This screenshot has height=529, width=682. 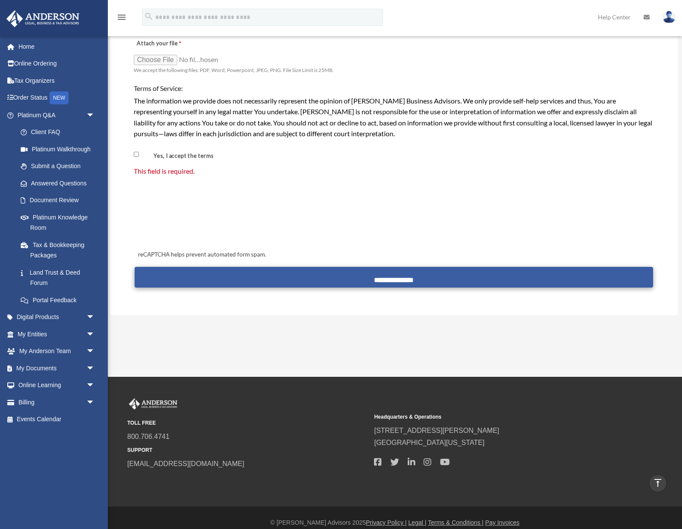 I want to click on a: Portal Feedback, so click(x=60, y=300).